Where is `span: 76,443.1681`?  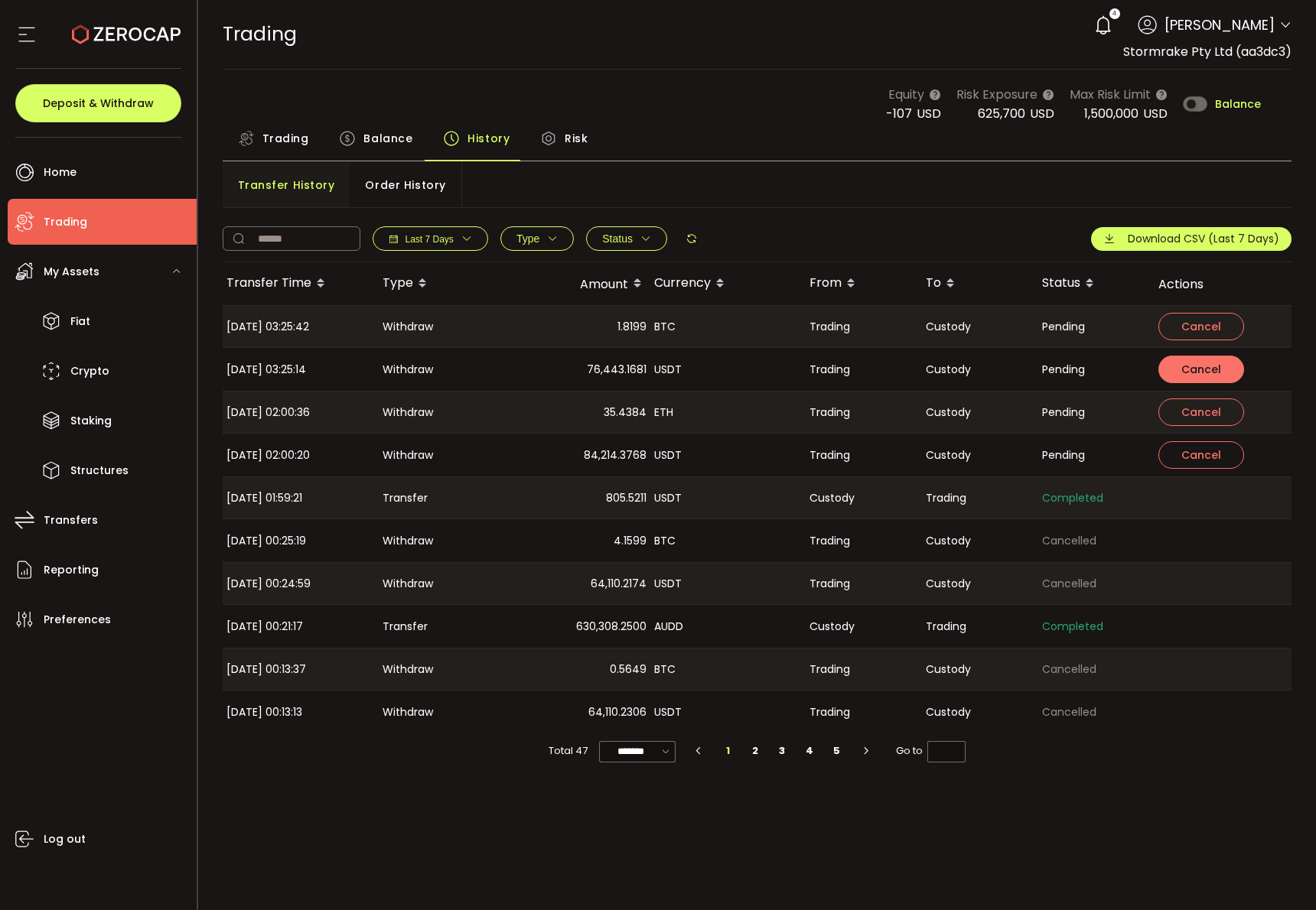
span: 76,443.1681 is located at coordinates (617, 369).